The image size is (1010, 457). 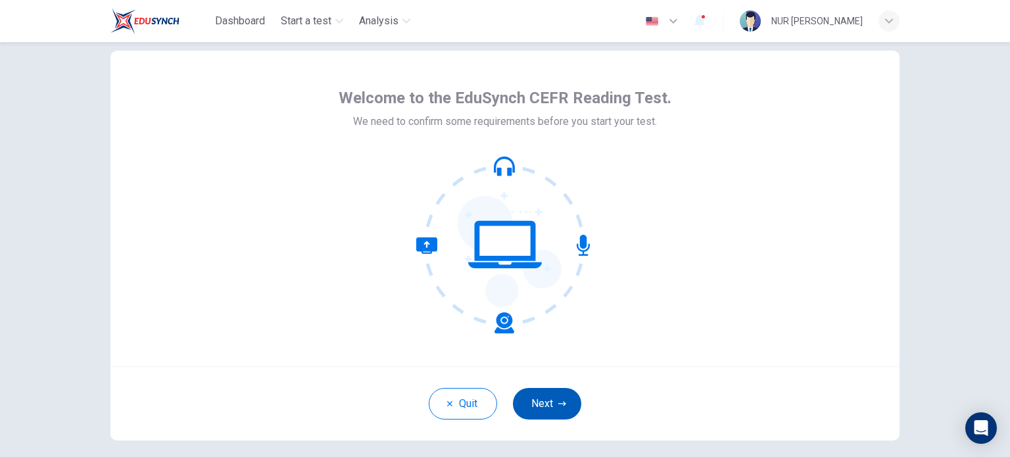 I want to click on img: en, so click(x=652, y=21).